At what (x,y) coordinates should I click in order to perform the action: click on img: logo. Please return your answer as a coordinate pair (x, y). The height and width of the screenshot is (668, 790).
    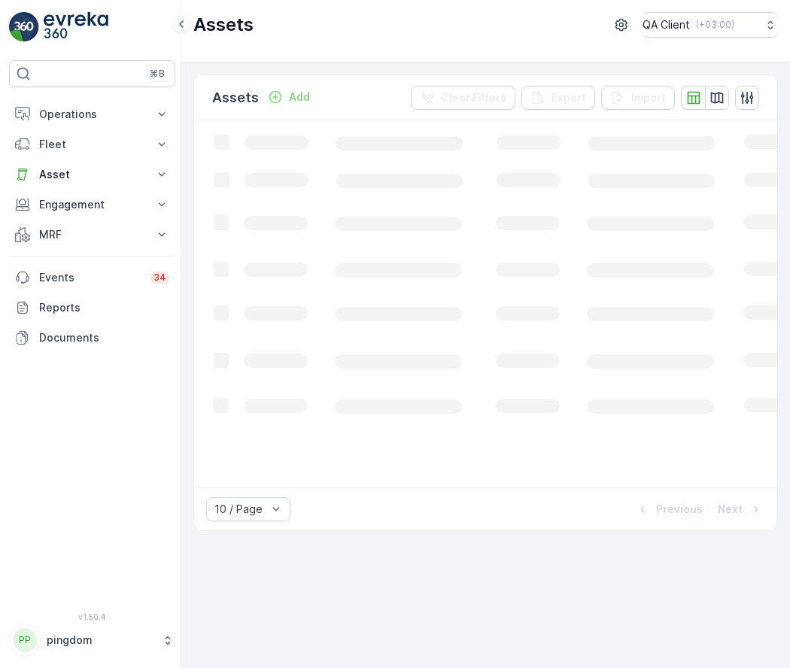
    Looking at the image, I should click on (24, 27).